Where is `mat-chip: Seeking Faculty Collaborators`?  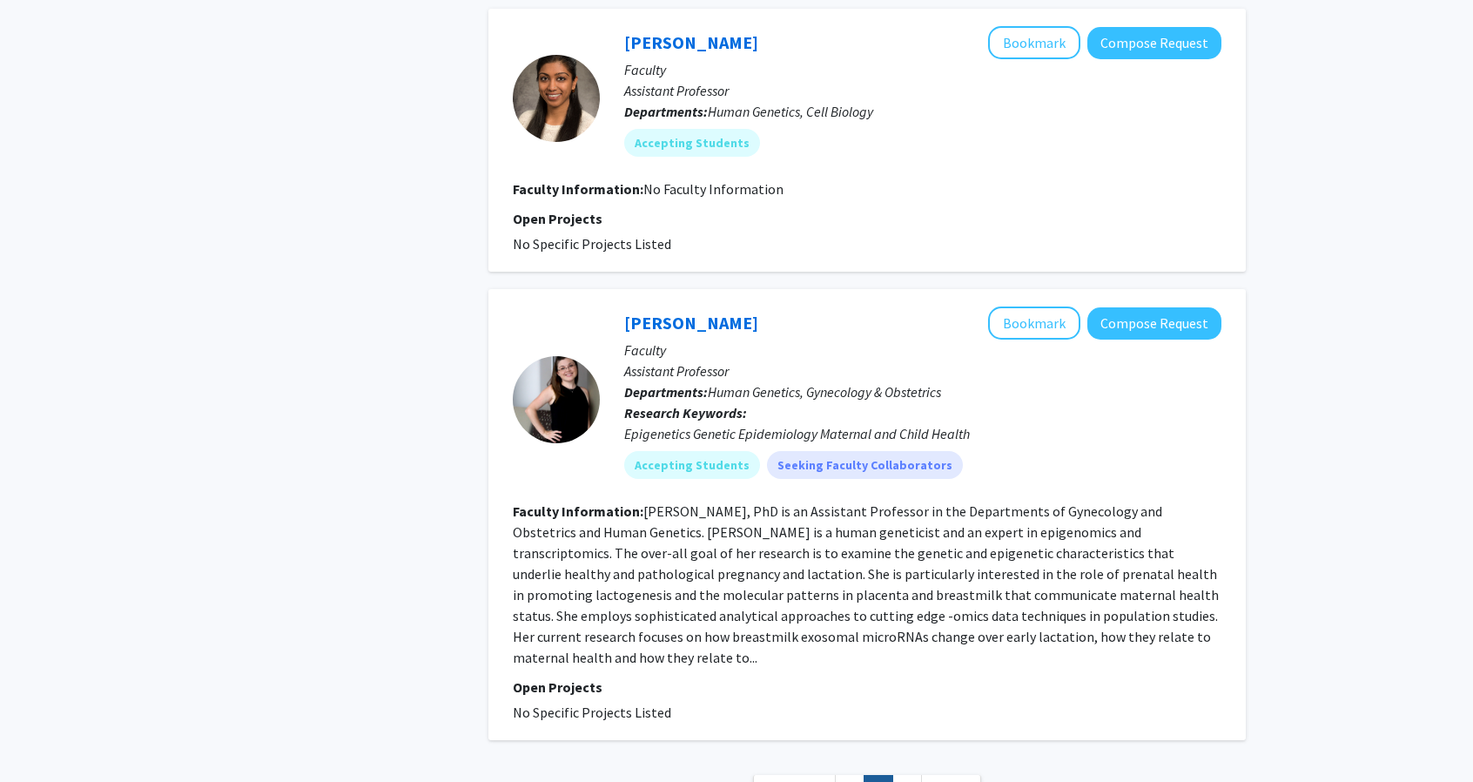 mat-chip: Seeking Faculty Collaborators is located at coordinates (865, 465).